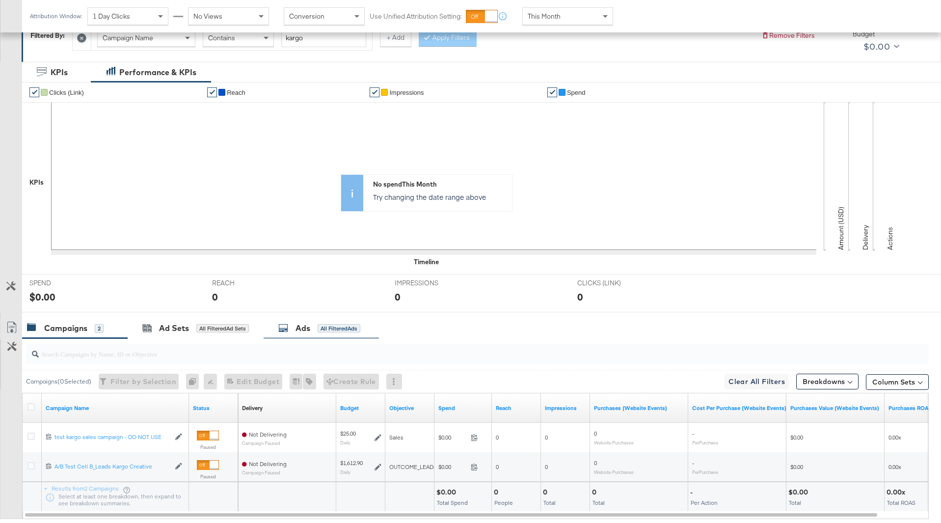 The width and height of the screenshot is (941, 523). I want to click on a: The number of times a purchase was made tracked by your Custom Audience pixel on your website aft..., so click(639, 408).